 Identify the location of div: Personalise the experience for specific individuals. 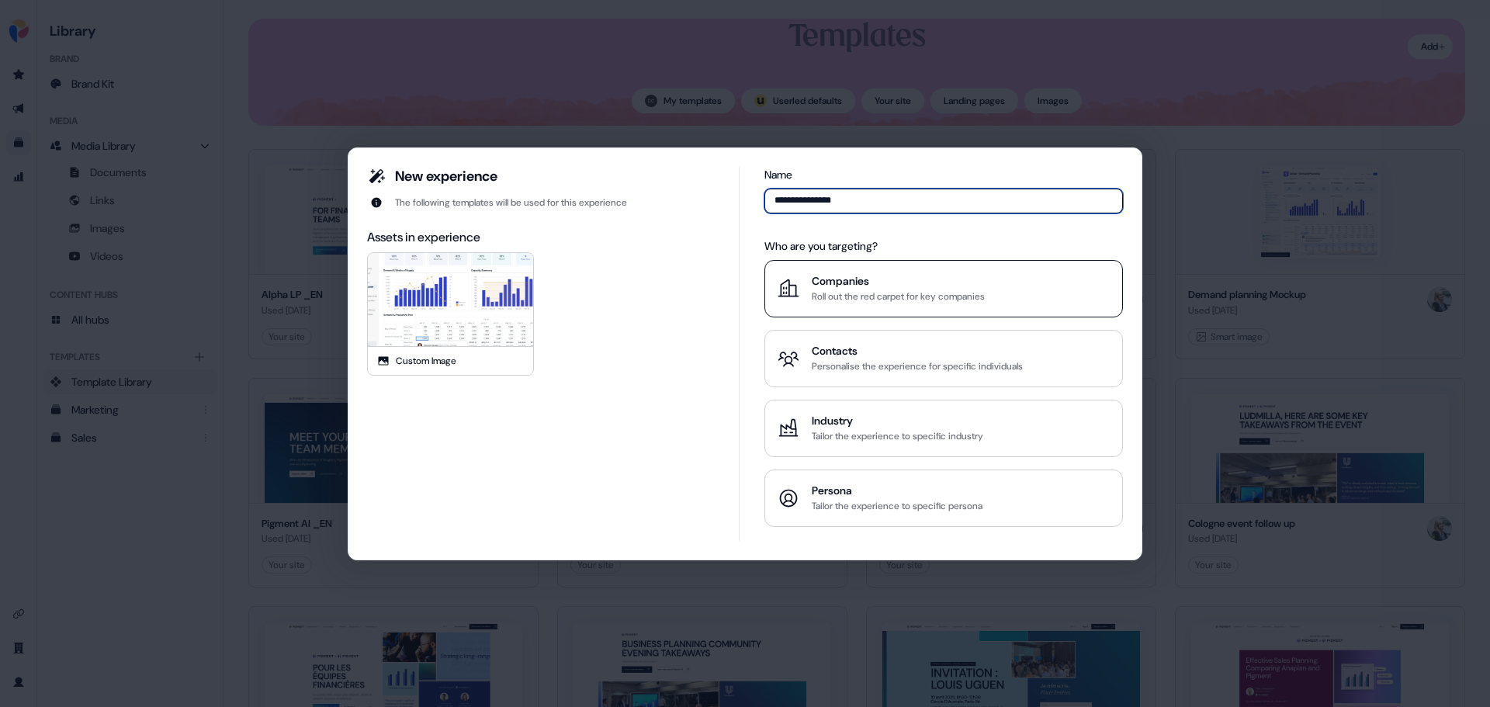
(917, 366).